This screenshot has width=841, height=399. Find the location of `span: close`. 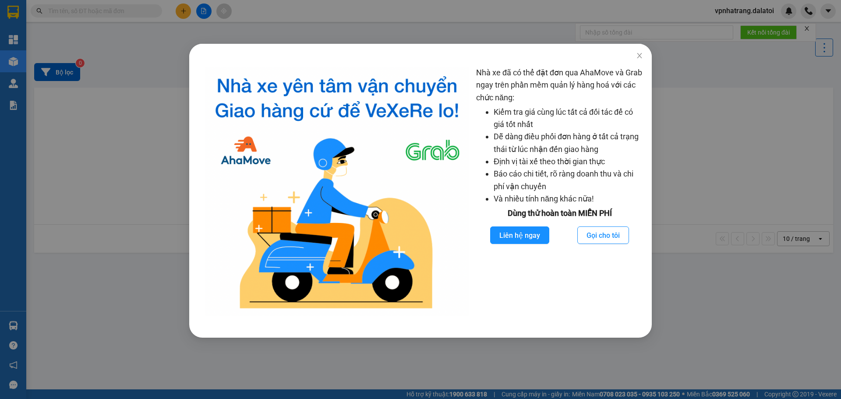

span: close is located at coordinates (639, 56).